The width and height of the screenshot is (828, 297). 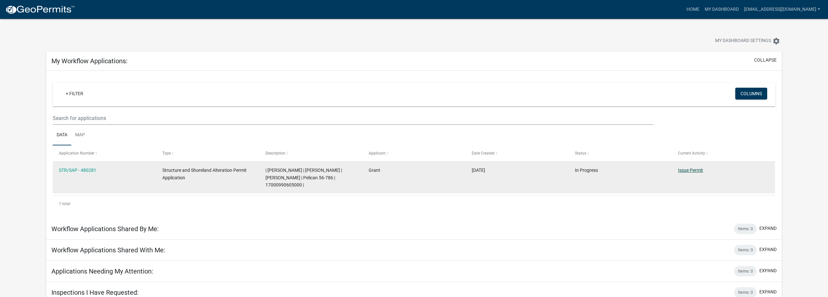 What do you see at coordinates (748, 41) in the screenshot?
I see `button: My Dashboard Settingssettings` at bounding box center [748, 41].